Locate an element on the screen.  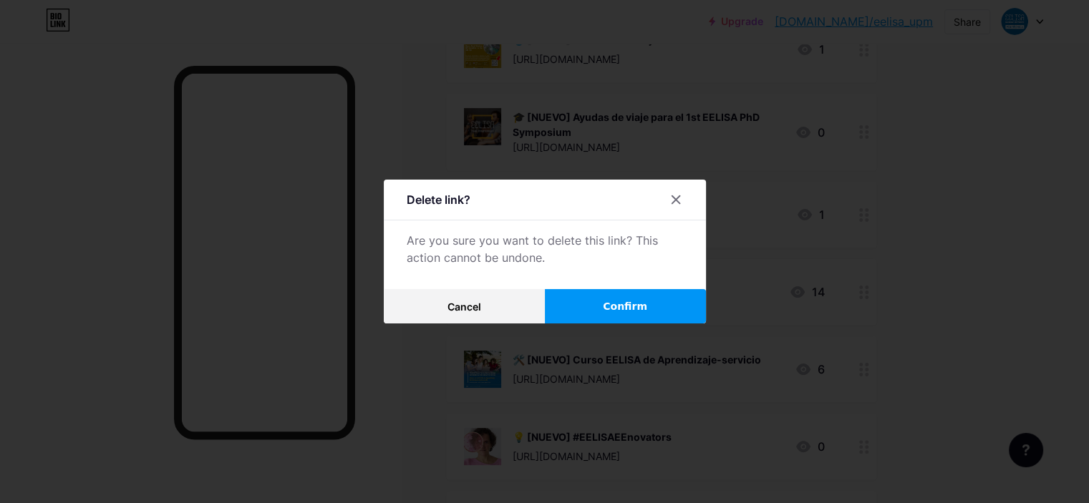
div: Delete link? is located at coordinates (438, 200).